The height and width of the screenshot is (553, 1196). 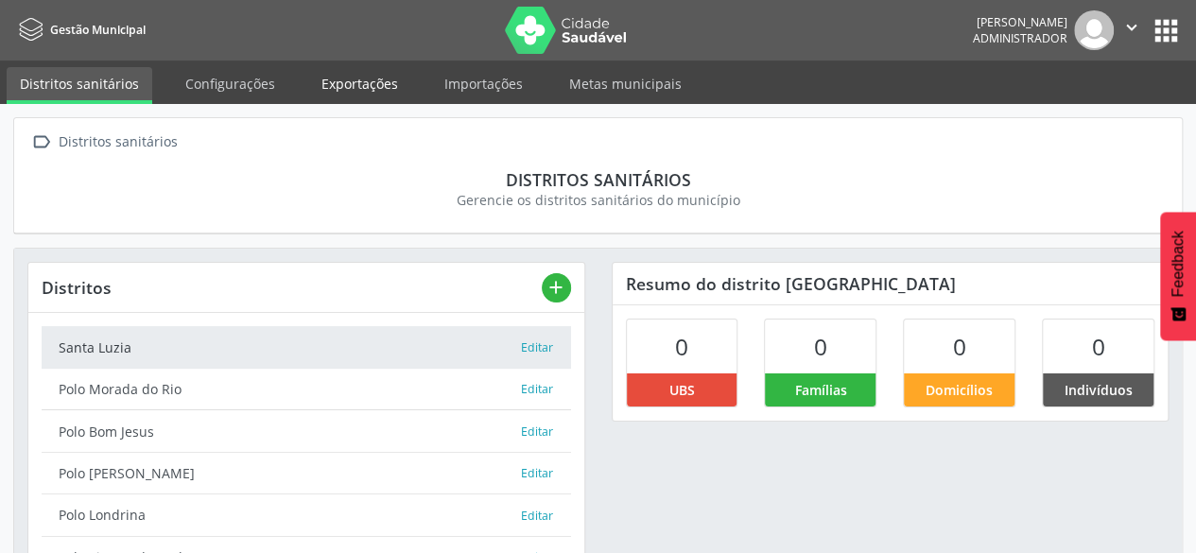 What do you see at coordinates (289, 431) in the screenshot?
I see `div: Polo Bom Jesus` at bounding box center [289, 431].